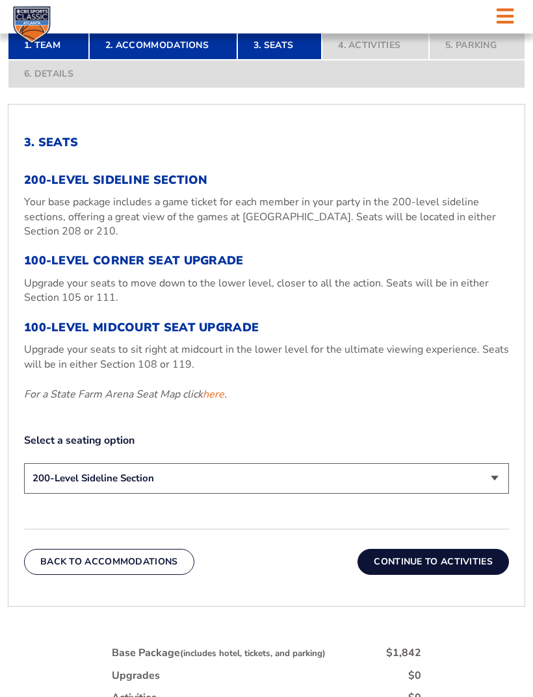  I want to click on label: Select a seating option, so click(266, 441).